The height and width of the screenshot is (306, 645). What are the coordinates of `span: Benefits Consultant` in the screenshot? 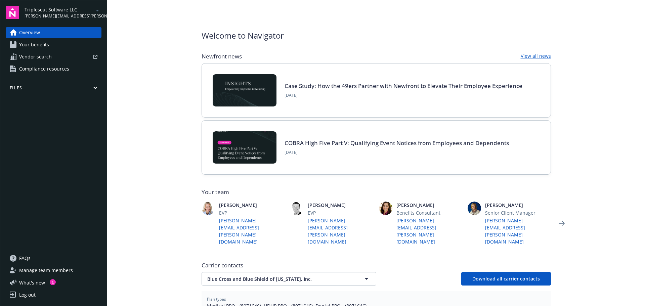 It's located at (429, 213).